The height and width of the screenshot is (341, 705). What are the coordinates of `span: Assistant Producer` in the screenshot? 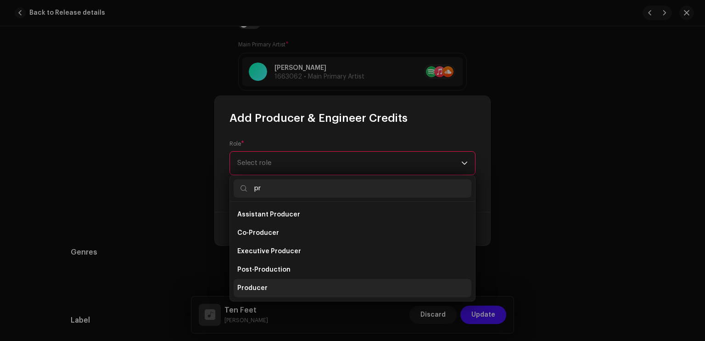 It's located at (269, 214).